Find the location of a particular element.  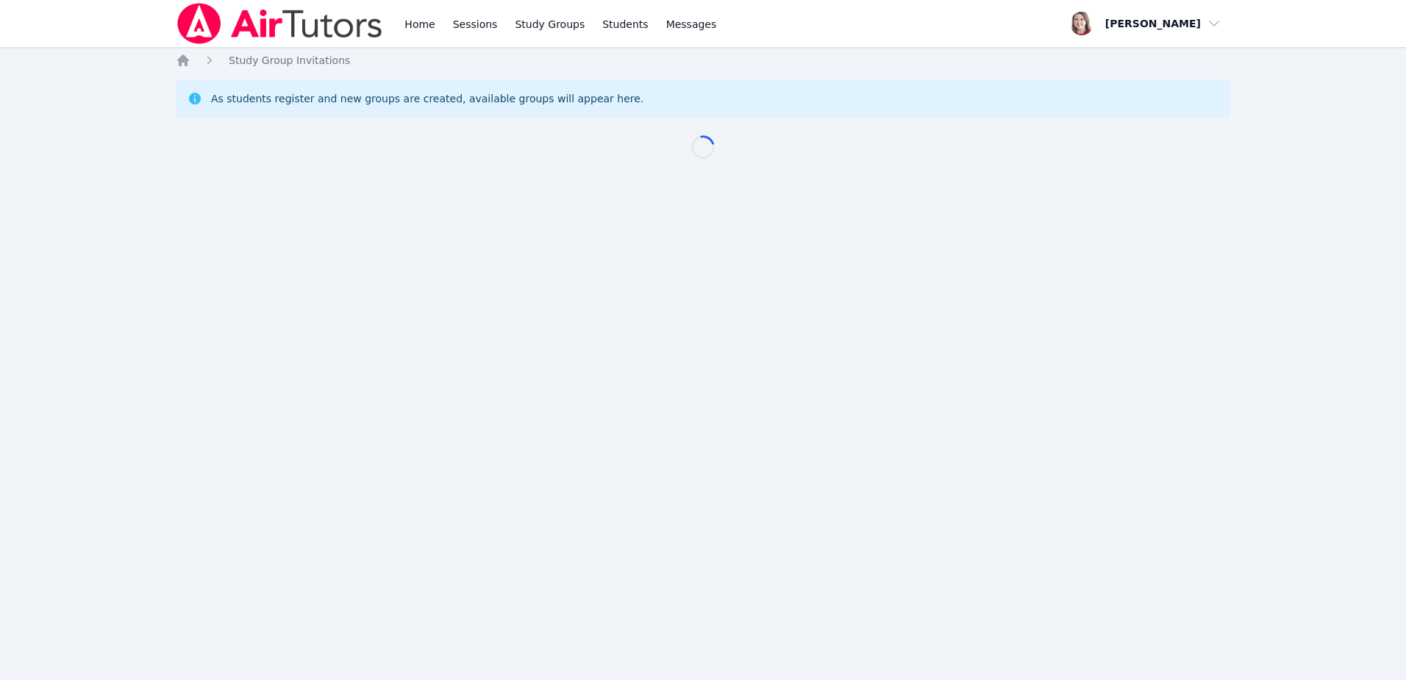

span: Messages is located at coordinates (691, 24).